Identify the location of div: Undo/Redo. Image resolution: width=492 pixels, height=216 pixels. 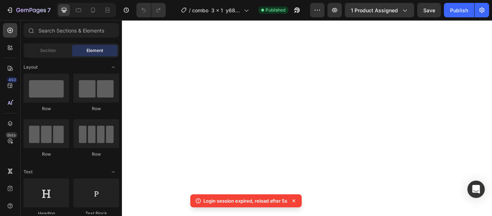
(151, 10).